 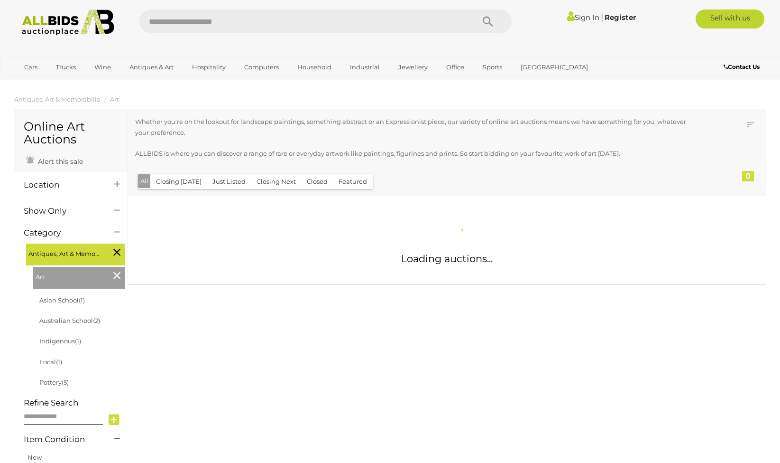 I want to click on p: Whether you're on the lookout for landscape paintings, something abstract or an Expressionist pie..., so click(x=417, y=127).